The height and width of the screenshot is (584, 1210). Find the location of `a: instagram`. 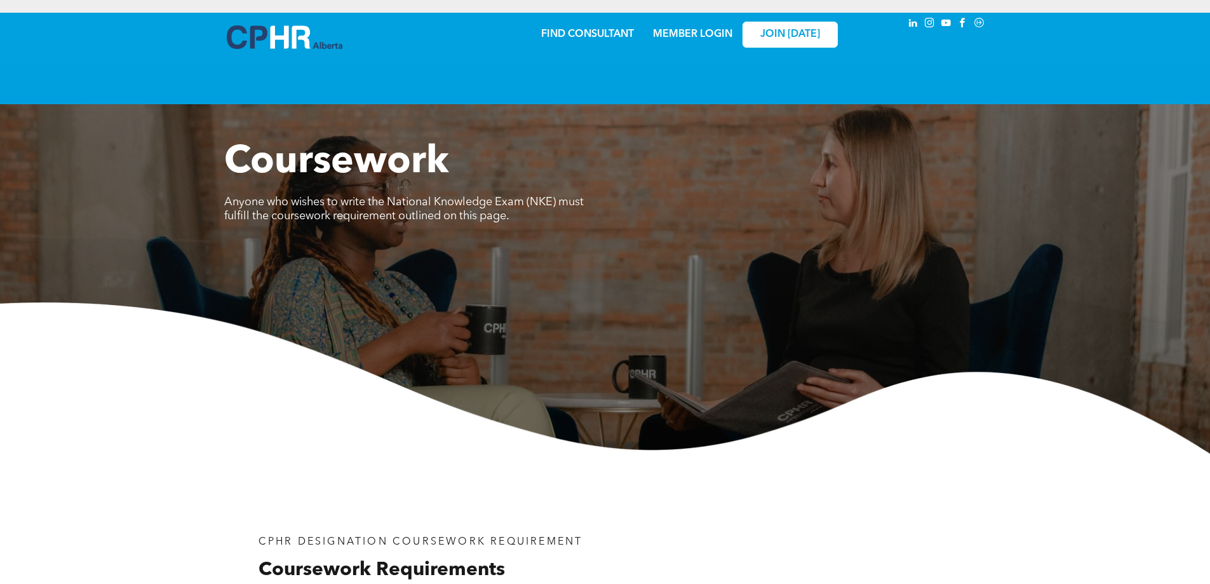

a: instagram is located at coordinates (930, 24).